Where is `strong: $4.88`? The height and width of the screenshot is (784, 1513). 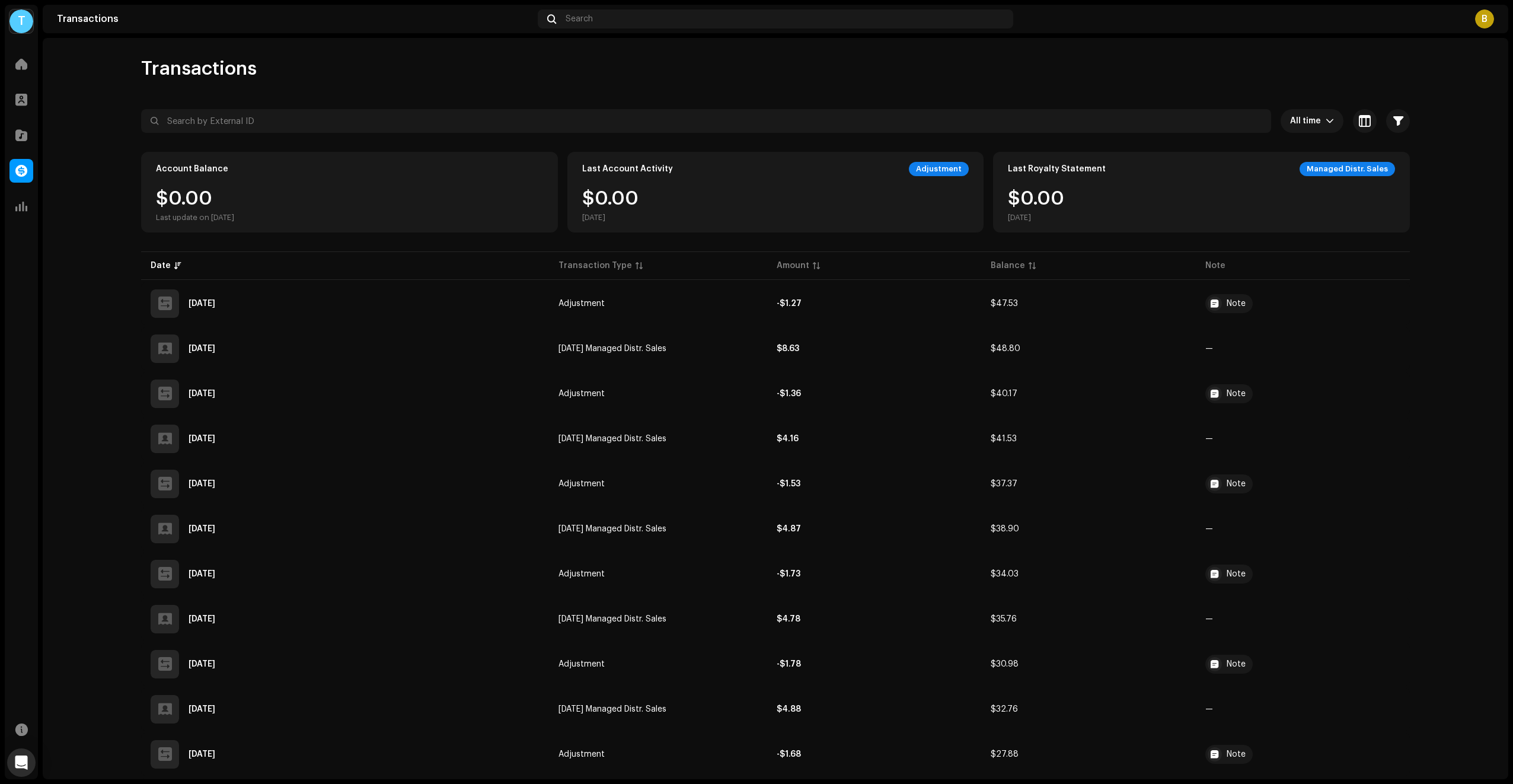 strong: $4.88 is located at coordinates (788, 708).